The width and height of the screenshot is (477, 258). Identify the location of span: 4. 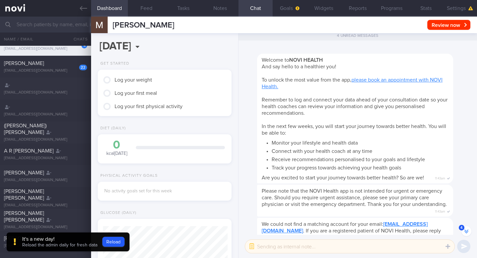
(462, 227).